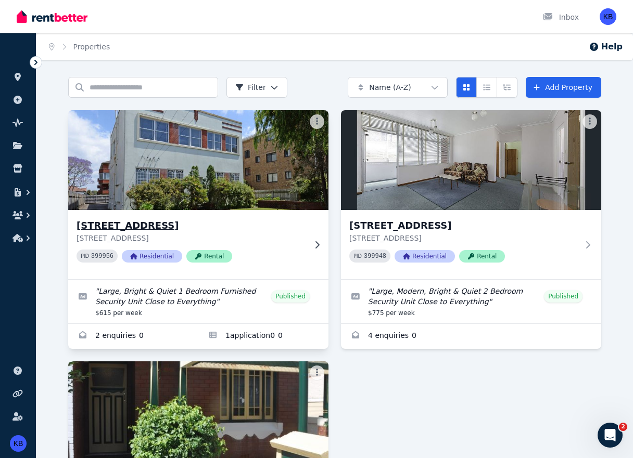 The width and height of the screenshot is (633, 458). Describe the element at coordinates (250, 87) in the screenshot. I see `span: Filter` at that location.